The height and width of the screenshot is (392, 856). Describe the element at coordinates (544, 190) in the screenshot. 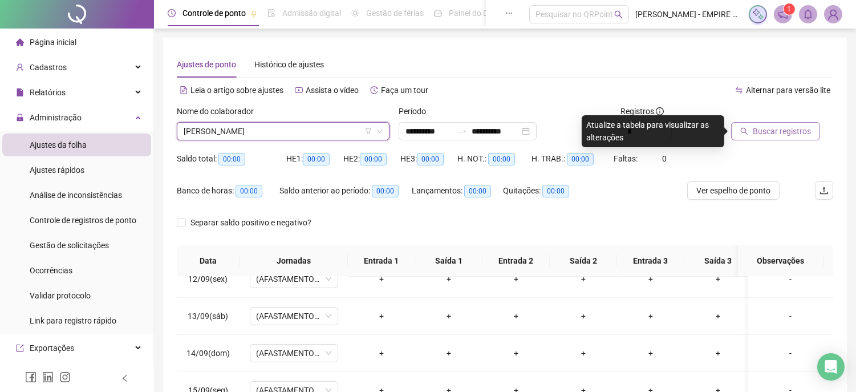

I see `div: Quitações:` at that location.